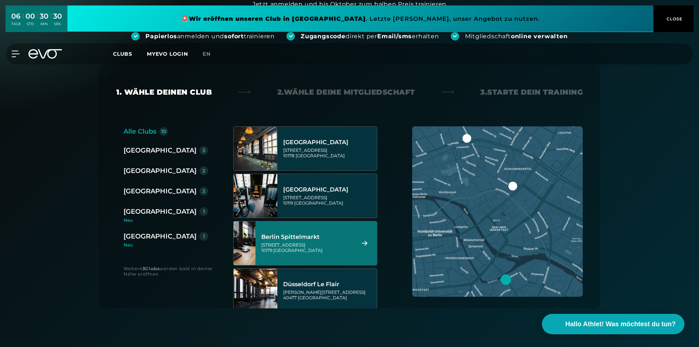  Describe the element at coordinates (207, 54) in the screenshot. I see `span: en` at that location.